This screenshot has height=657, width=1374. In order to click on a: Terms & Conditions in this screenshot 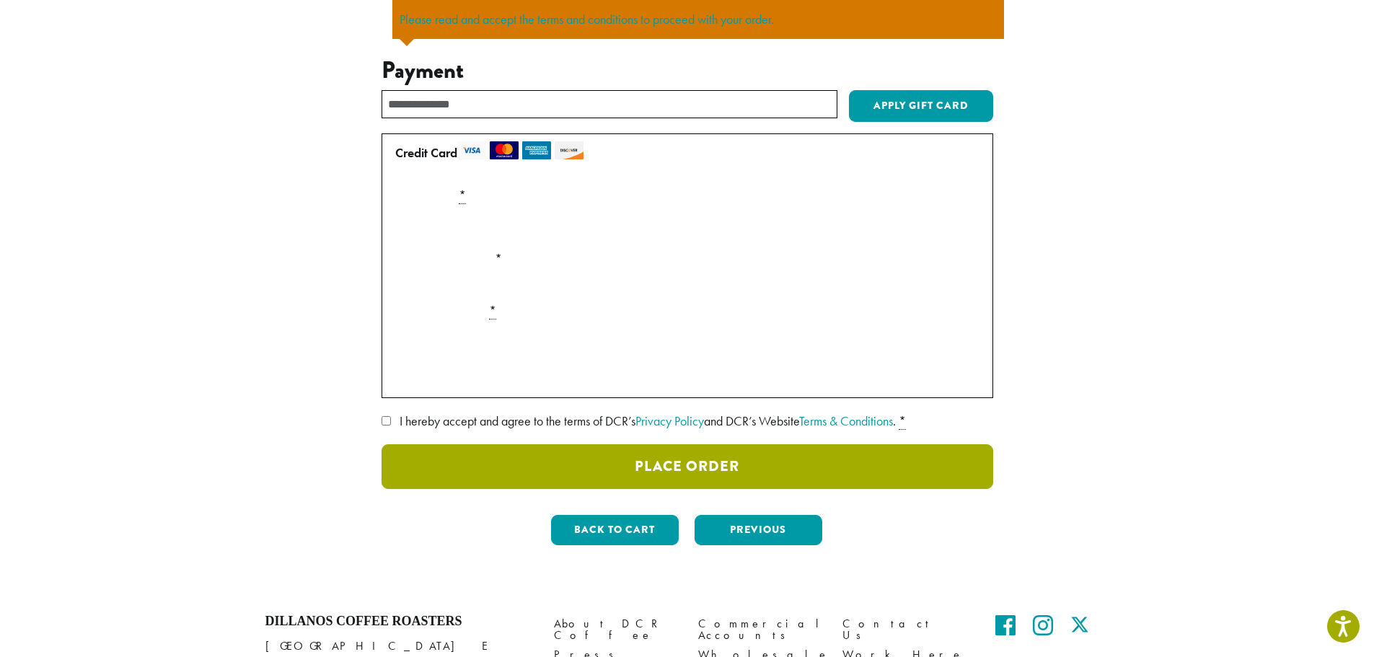, I will do `click(846, 421)`.